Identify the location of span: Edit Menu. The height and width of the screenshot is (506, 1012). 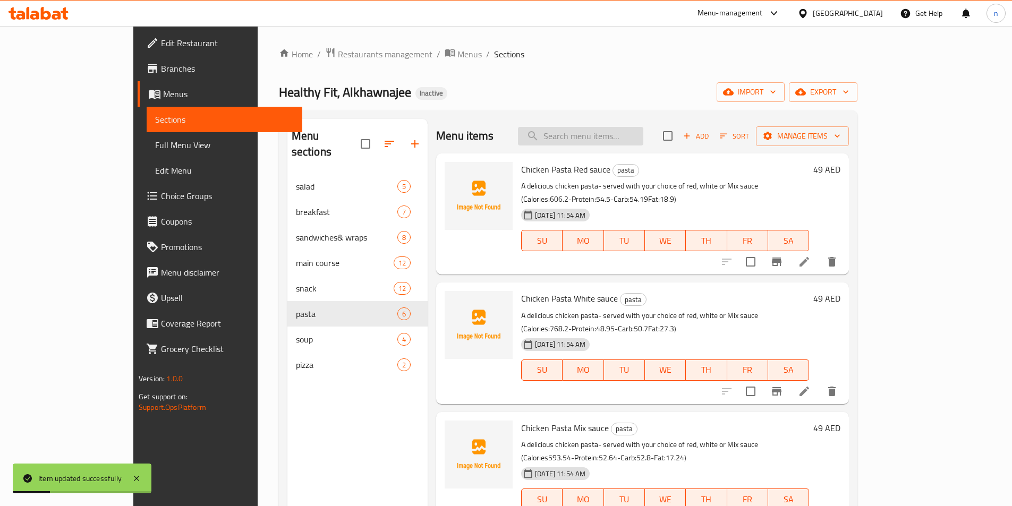
(224, 171).